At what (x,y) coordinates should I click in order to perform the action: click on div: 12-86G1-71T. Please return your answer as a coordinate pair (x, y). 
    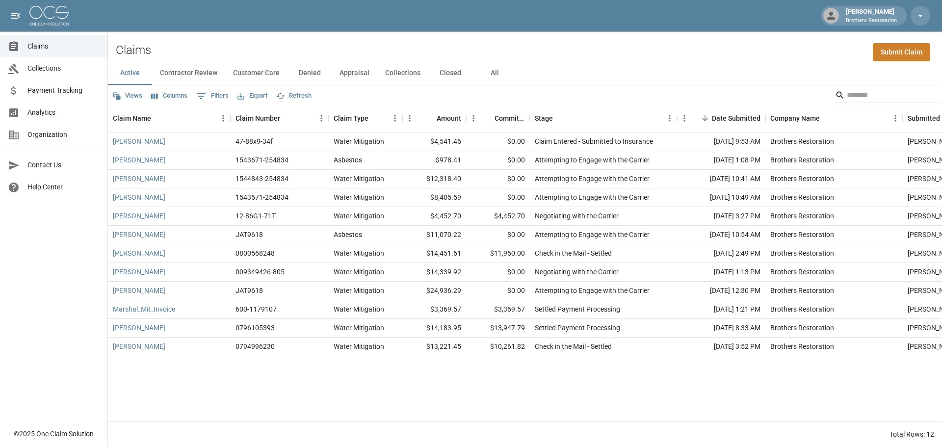
    Looking at the image, I should click on (256, 216).